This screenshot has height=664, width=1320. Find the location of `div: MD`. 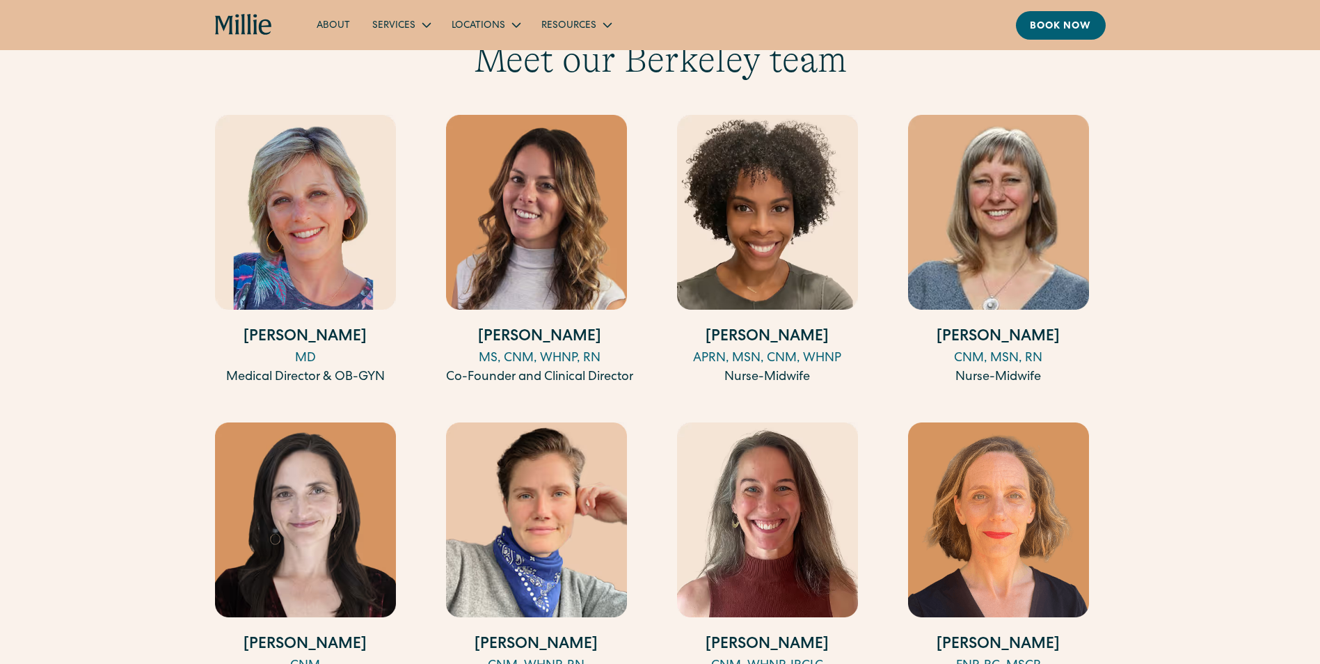

div: MD is located at coordinates (305, 358).